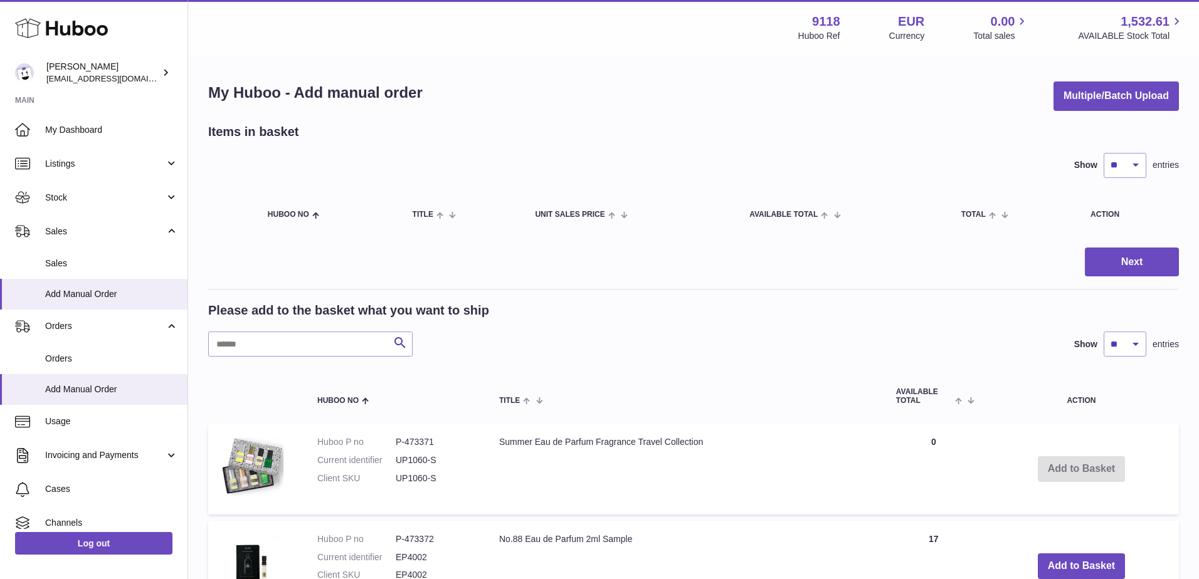  What do you see at coordinates (1082, 566) in the screenshot?
I see `button: Add to Basket` at bounding box center [1082, 566].